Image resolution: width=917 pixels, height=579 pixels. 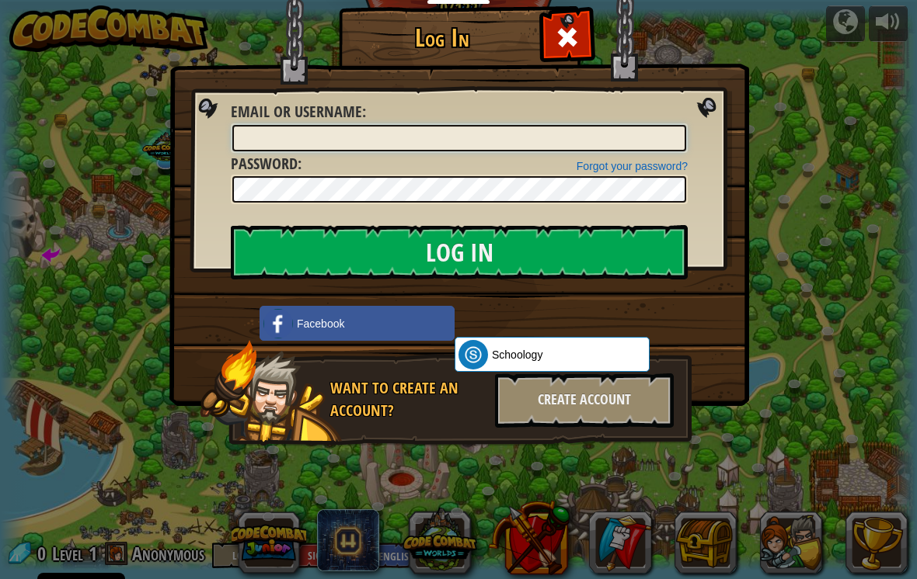 I want to click on div: Create Account, so click(x=584, y=401).